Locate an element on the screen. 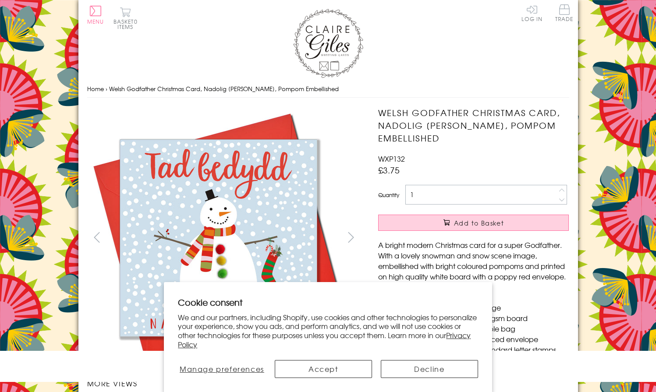  span: £3.75 is located at coordinates (388, 170).